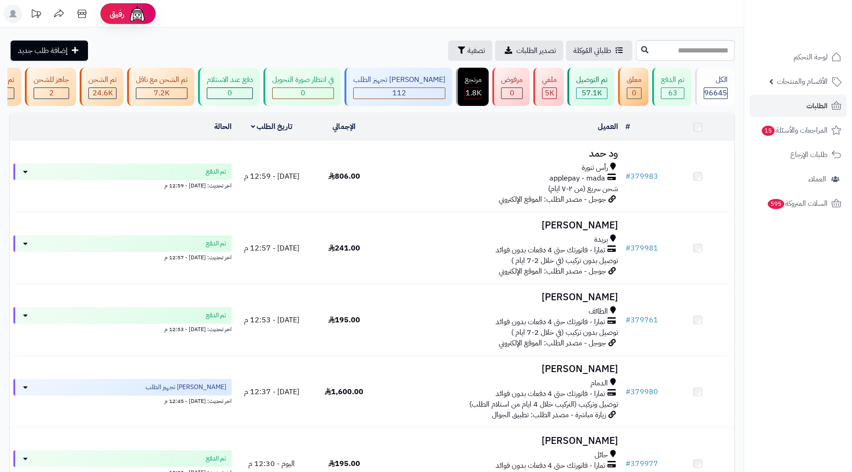  I want to click on div: تم الشحن مع ناقل, so click(162, 80).